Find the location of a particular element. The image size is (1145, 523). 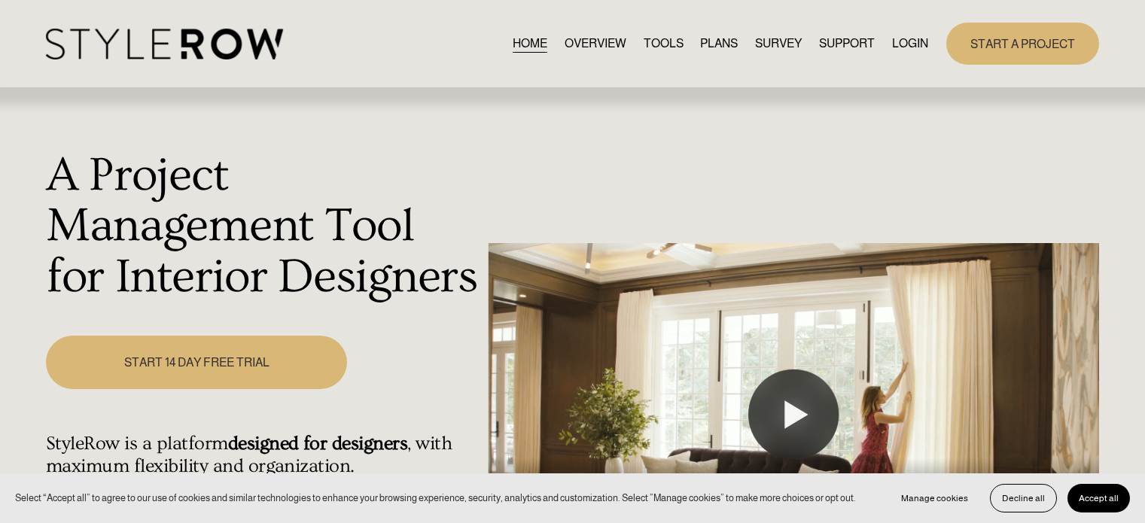

a: START 14 DAY FREE TRIAL is located at coordinates (196, 362).